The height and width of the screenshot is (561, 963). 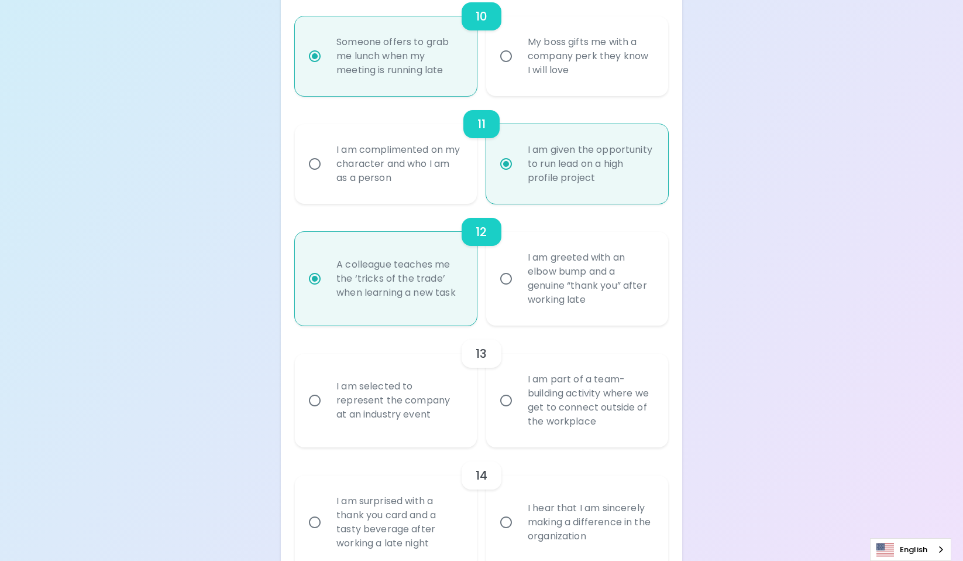 I want to click on h6: 12, so click(x=481, y=232).